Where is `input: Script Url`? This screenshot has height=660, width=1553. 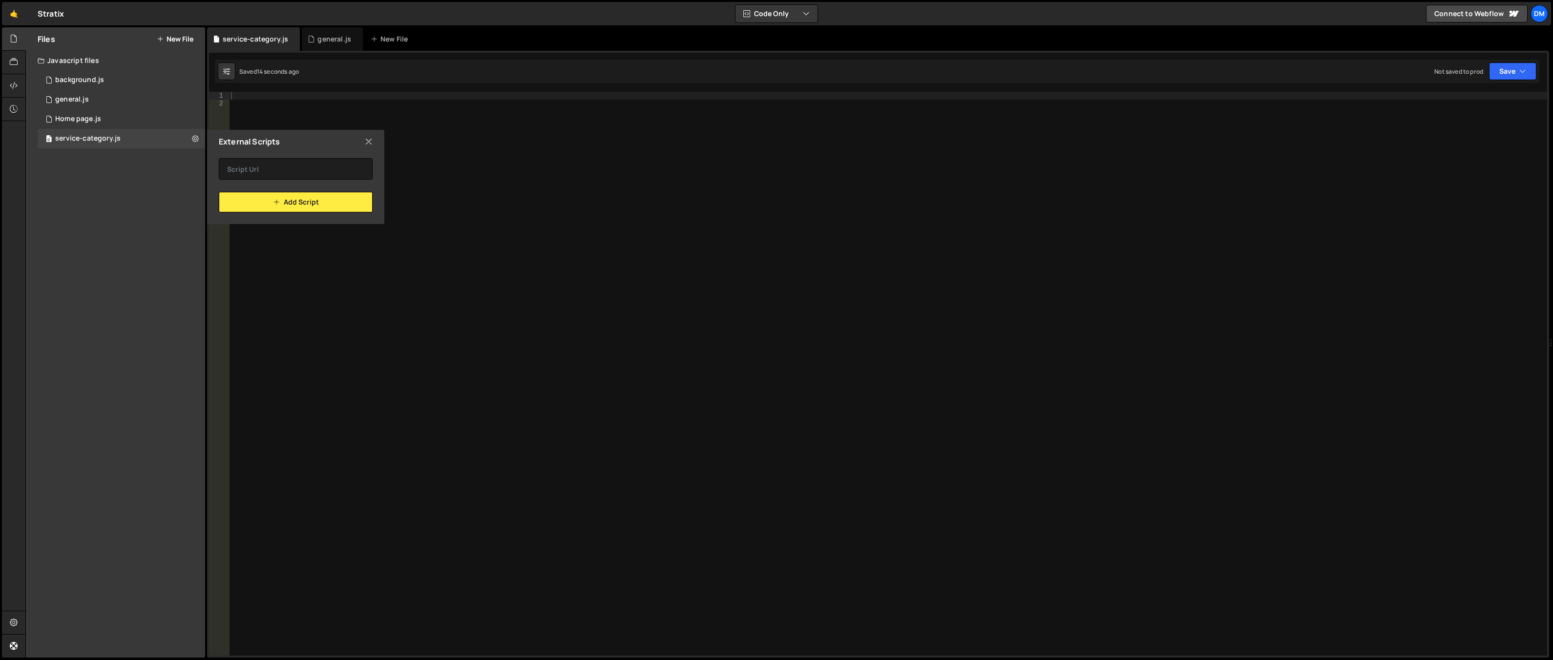
input: Script Url is located at coordinates (295, 169).